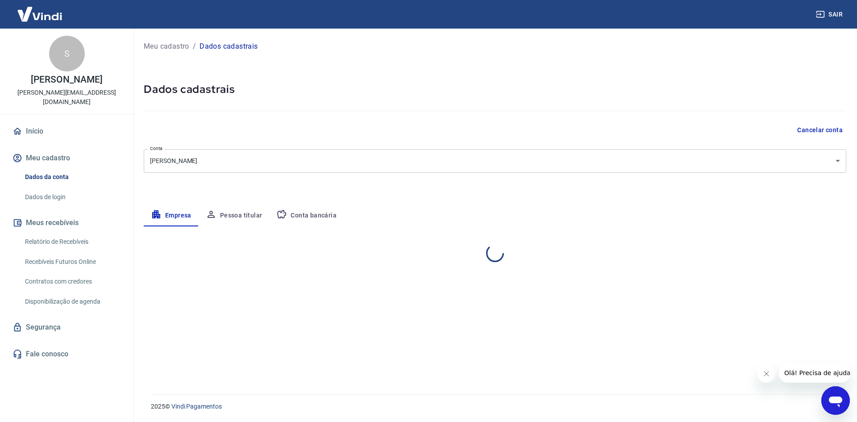  What do you see at coordinates (72, 177) in the screenshot?
I see `a: Dados da conta` at bounding box center [72, 177].